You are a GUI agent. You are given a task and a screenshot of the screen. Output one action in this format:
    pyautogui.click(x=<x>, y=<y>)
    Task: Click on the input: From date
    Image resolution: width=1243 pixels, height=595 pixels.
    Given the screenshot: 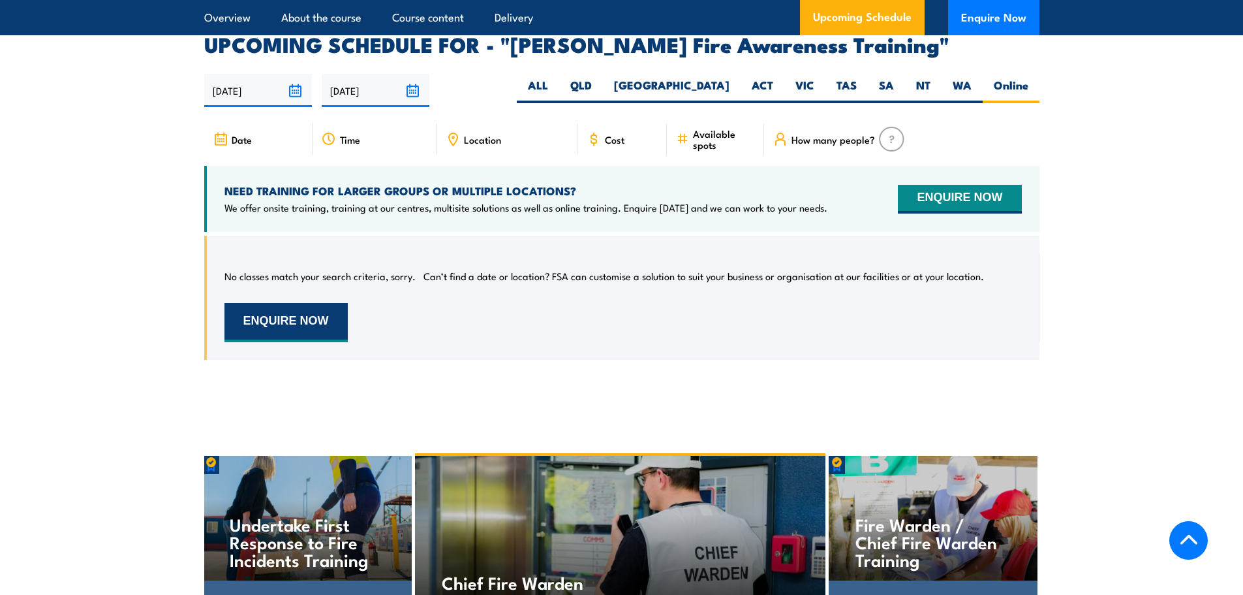 What is the action you would take?
    pyautogui.click(x=258, y=90)
    